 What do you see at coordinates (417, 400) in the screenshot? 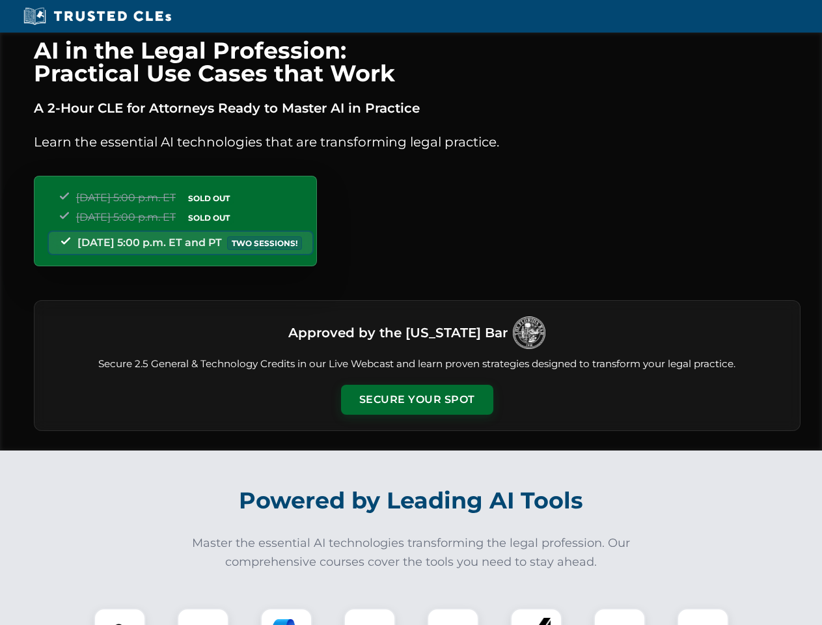
I see `button: Secure Your Spot` at bounding box center [417, 400].